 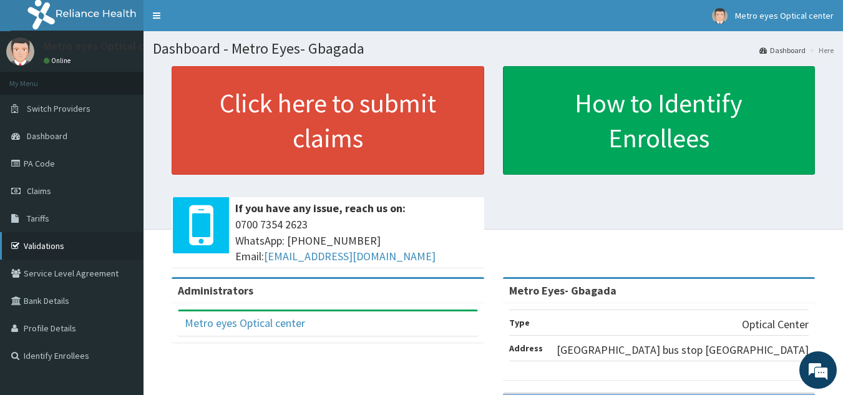 What do you see at coordinates (659, 120) in the screenshot?
I see `a: How to Identify Enrollees` at bounding box center [659, 120].